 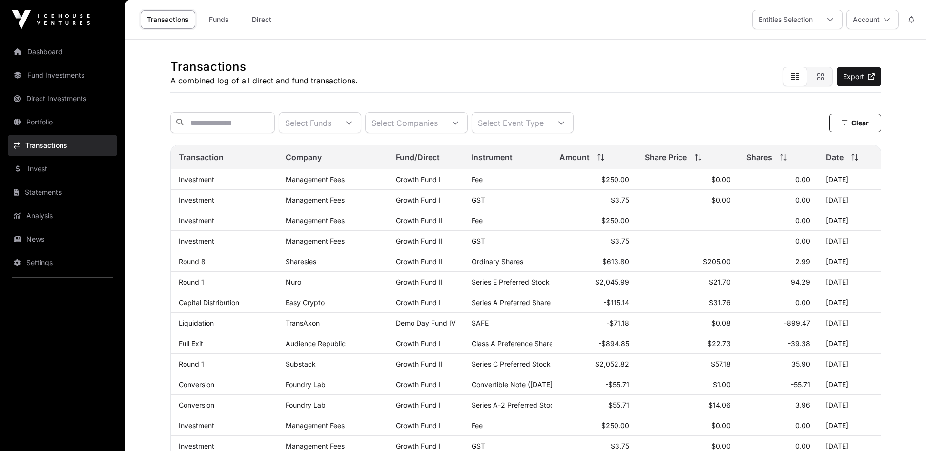 What do you see at coordinates (492, 157) in the screenshot?
I see `span: Instrument` at bounding box center [492, 157].